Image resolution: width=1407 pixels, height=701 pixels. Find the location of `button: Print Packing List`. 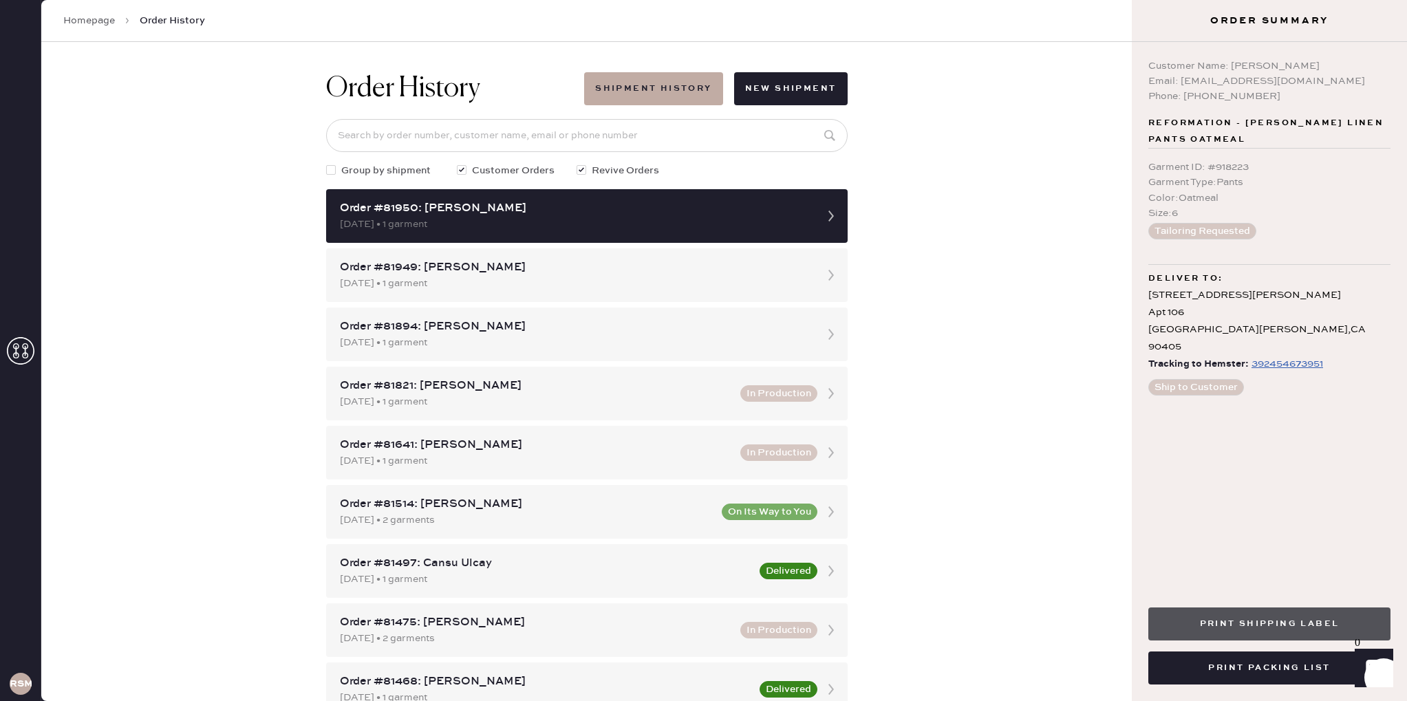

button: Print Packing List is located at coordinates (1270, 668).